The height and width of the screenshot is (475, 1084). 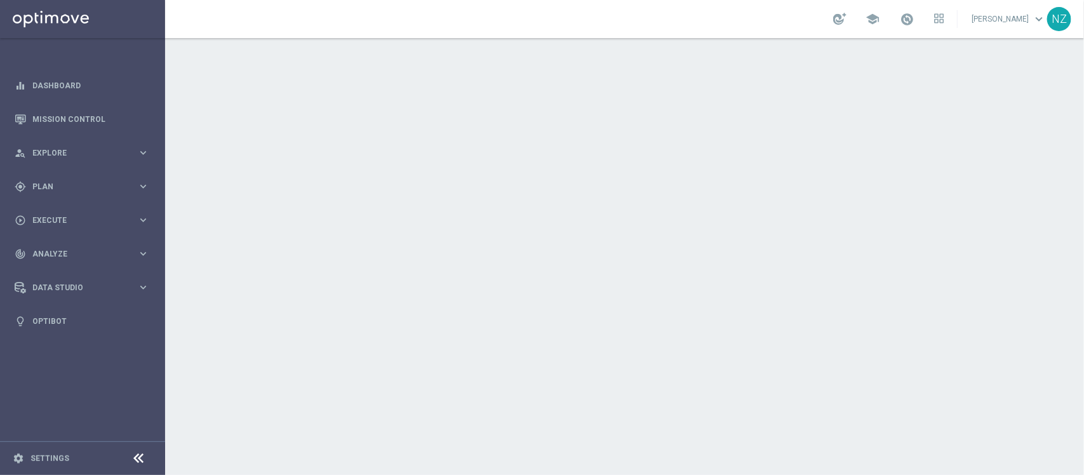 I want to click on i: settings, so click(x=18, y=459).